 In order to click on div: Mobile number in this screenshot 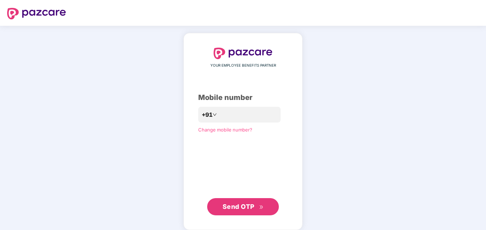, I will do `click(243, 98)`.